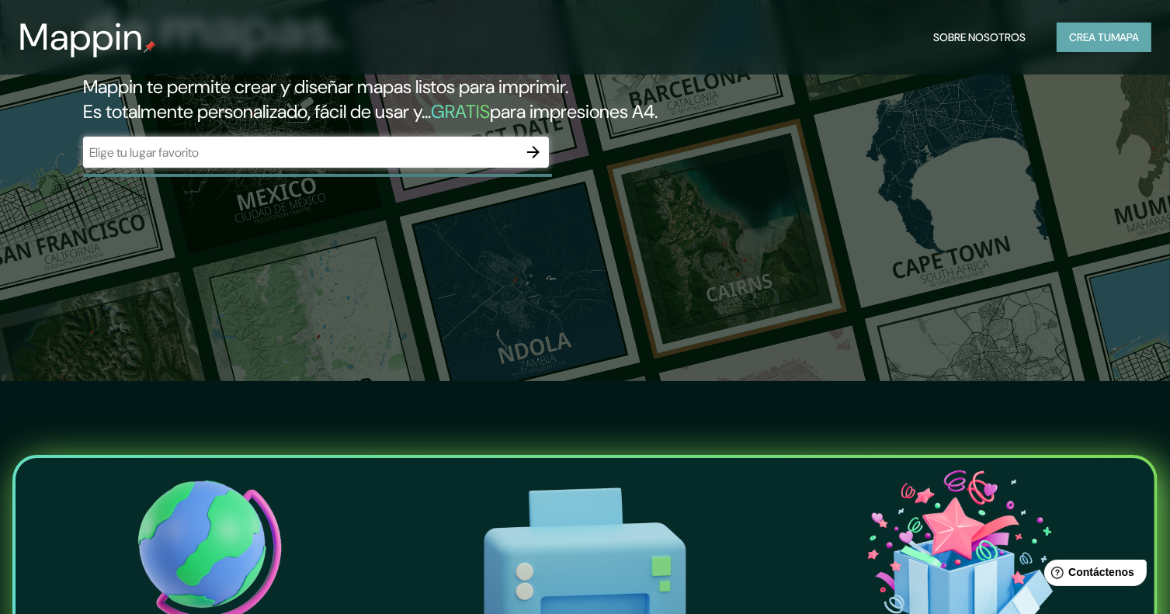 The width and height of the screenshot is (1170, 614). Describe the element at coordinates (150, 47) in the screenshot. I see `img: pin de mapeo` at that location.